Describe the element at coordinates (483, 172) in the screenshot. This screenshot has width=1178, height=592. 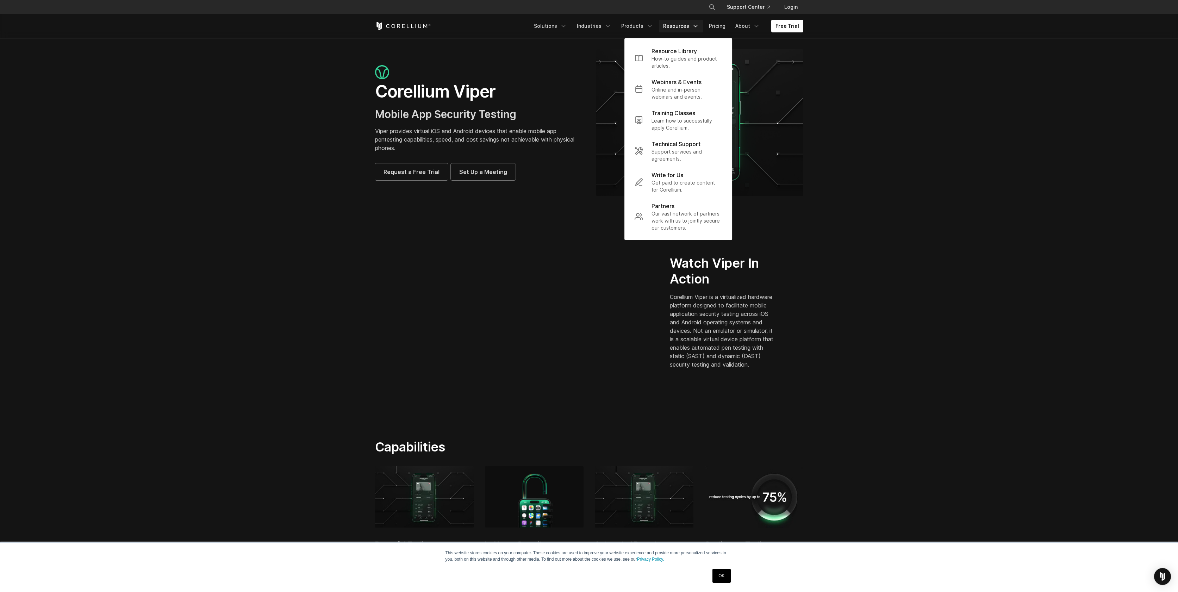
I see `span: Set Up a Meeting` at that location.